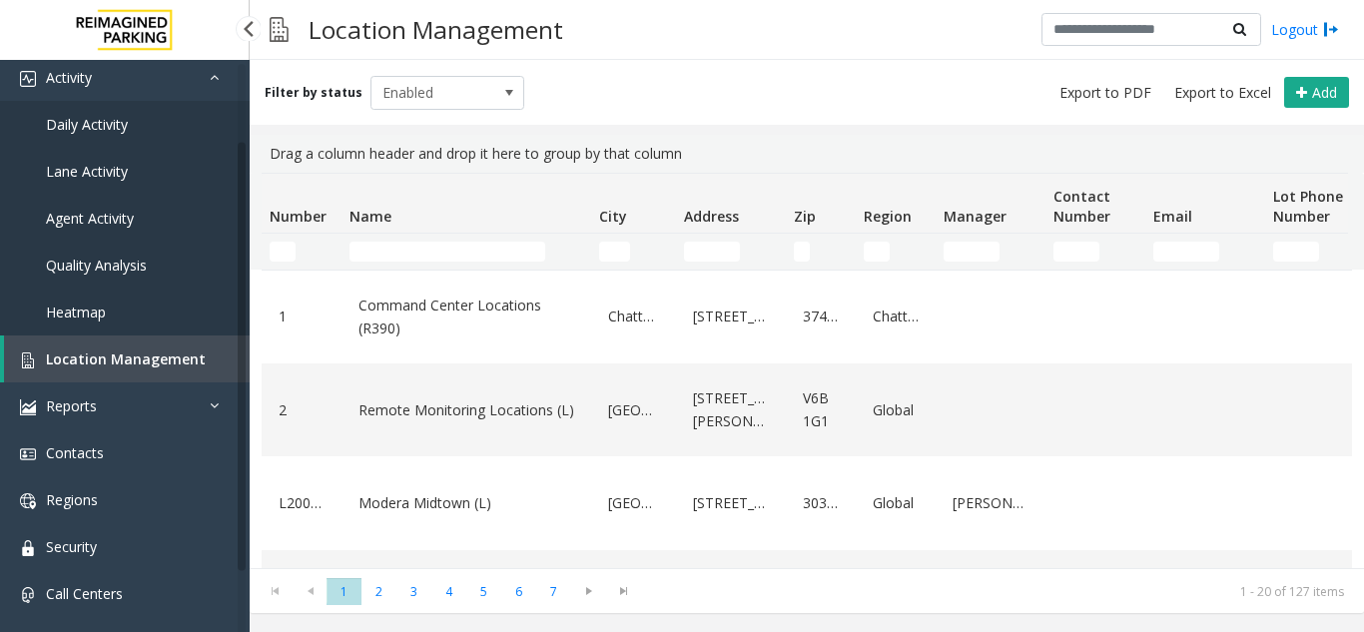 This screenshot has height=632, width=1364. What do you see at coordinates (1106, 93) in the screenshot?
I see `button: Export to PDF` at bounding box center [1106, 93].